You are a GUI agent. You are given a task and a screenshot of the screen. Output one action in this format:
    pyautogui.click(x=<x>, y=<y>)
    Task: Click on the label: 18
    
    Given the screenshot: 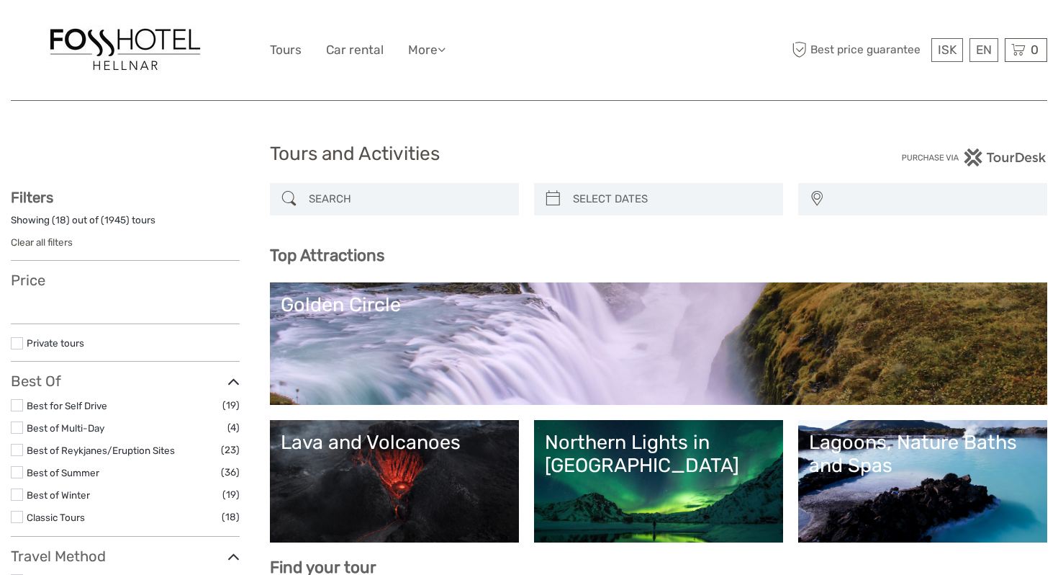 What is the action you would take?
    pyautogui.click(x=60, y=220)
    